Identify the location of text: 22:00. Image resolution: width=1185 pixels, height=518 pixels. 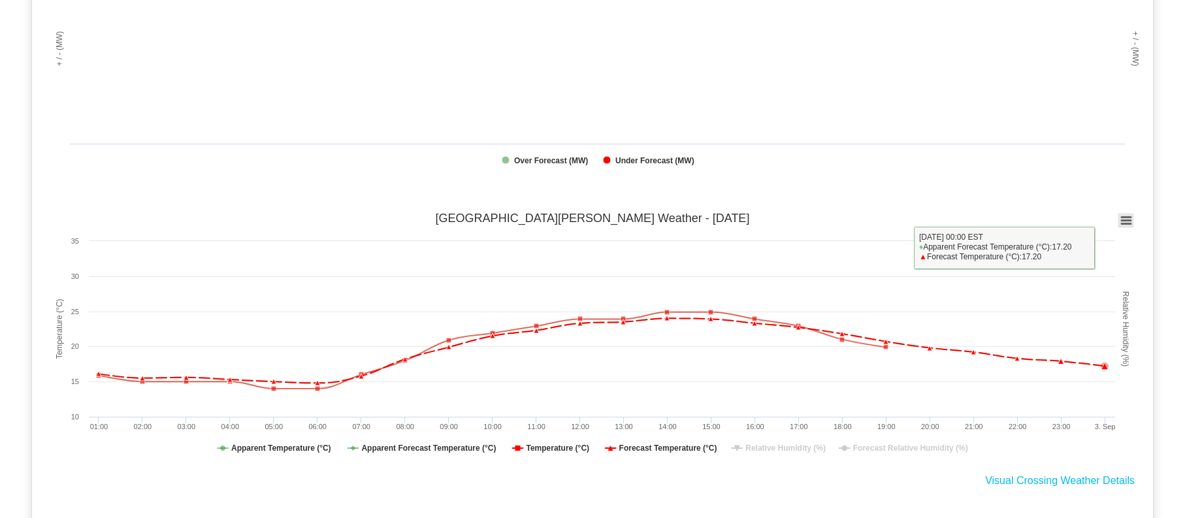
(1018, 427).